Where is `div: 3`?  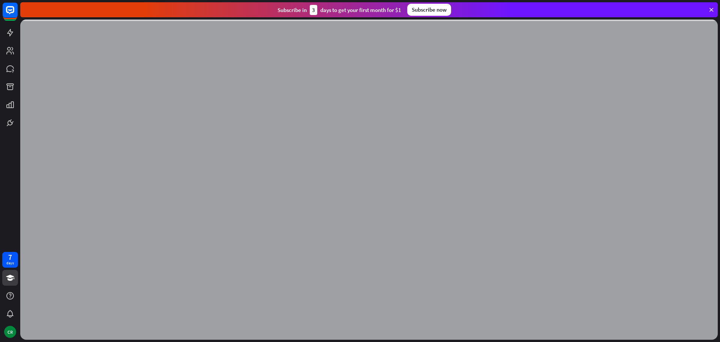 div: 3 is located at coordinates (314, 10).